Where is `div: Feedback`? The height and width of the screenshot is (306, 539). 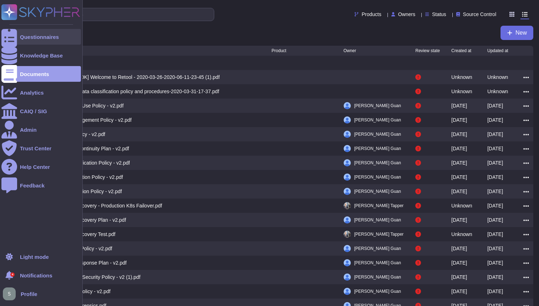
div: Feedback is located at coordinates (32, 185).